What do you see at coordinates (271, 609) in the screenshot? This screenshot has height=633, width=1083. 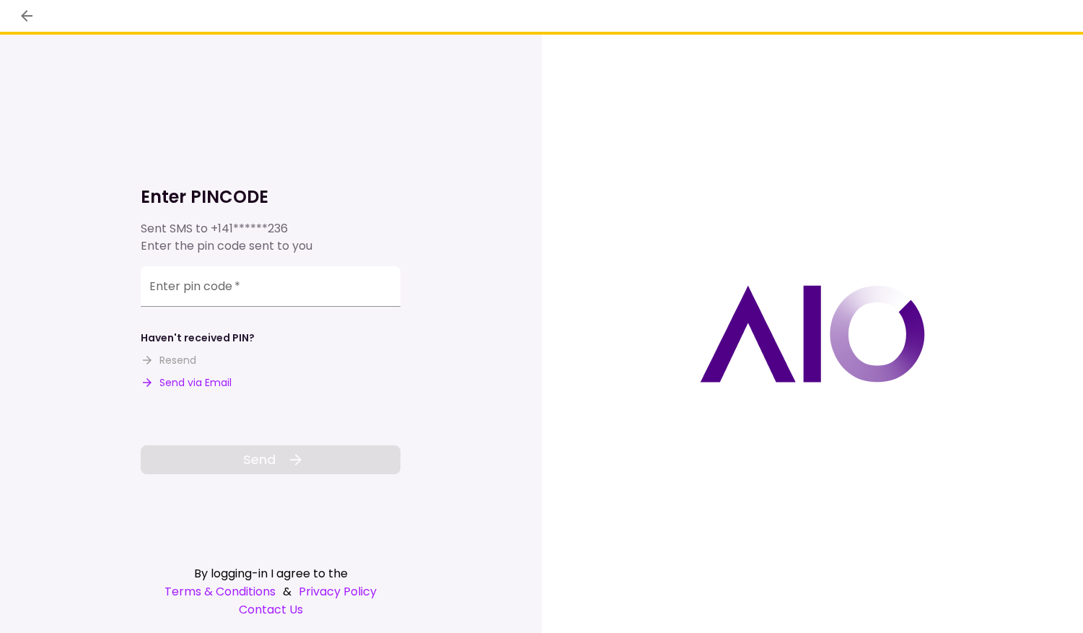 I see `a: Contact Us` at bounding box center [271, 609].